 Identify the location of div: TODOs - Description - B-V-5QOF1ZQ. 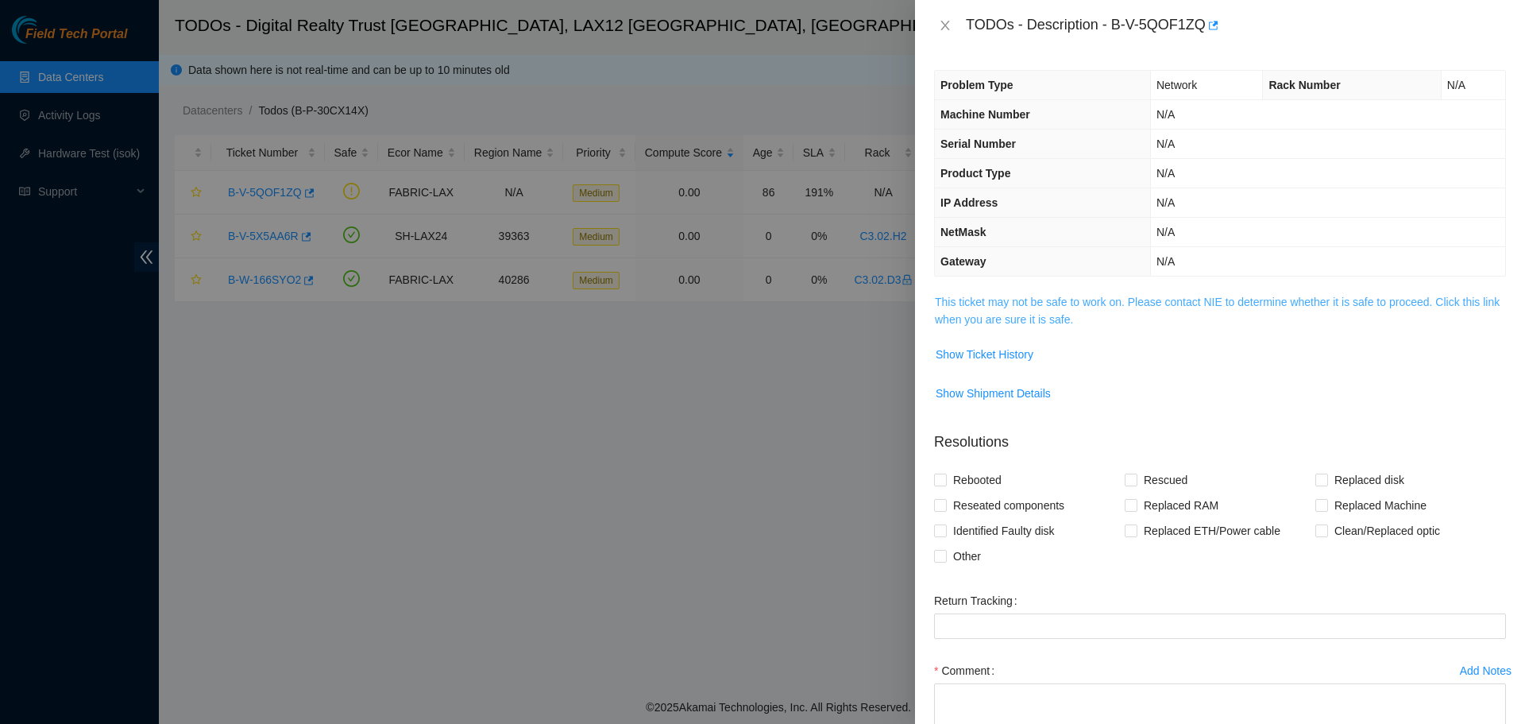
(1236, 25).